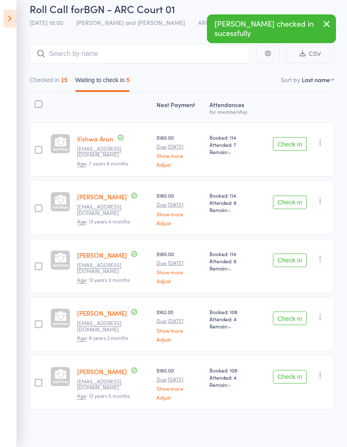 The height and width of the screenshot is (447, 347). Describe the element at coordinates (105, 151) in the screenshot. I see `small: srivarun@gmail.com` at that location.